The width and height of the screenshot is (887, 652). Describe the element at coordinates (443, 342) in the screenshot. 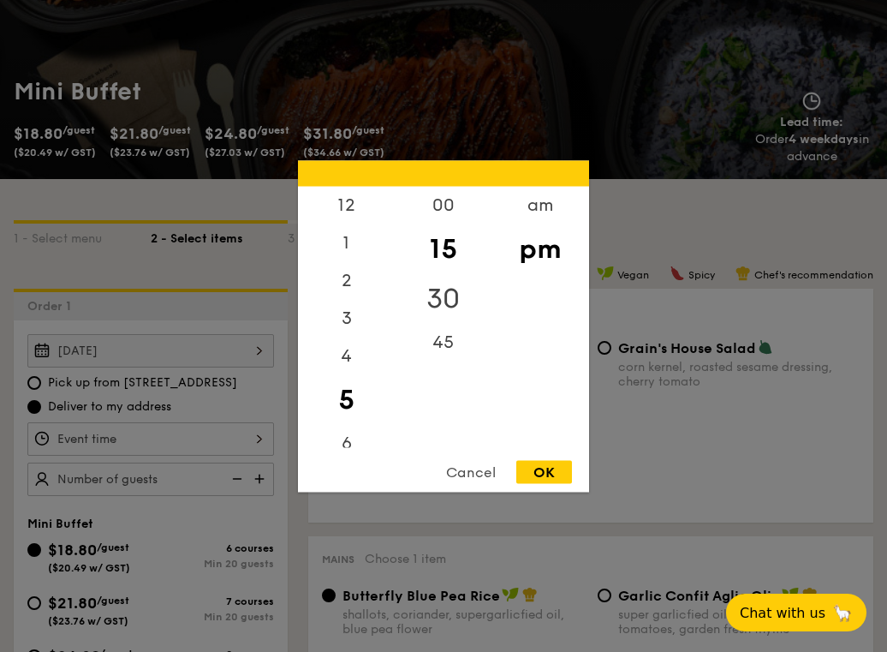

I see `div: 45` at that location.